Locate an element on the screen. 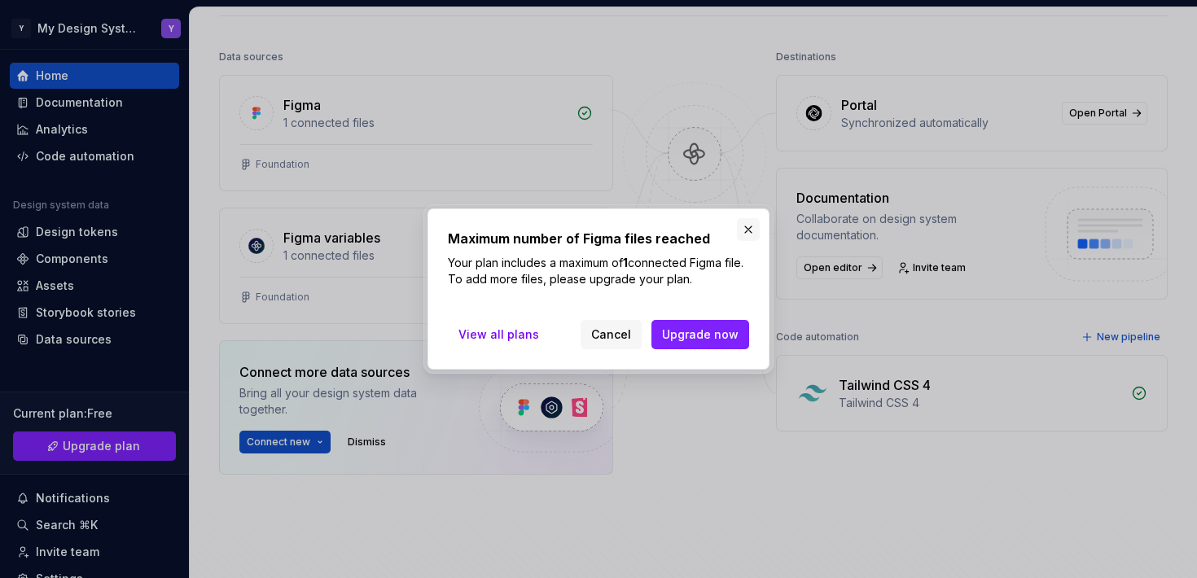 Image resolution: width=1197 pixels, height=578 pixels. a: View all plans is located at coordinates (498, 335).